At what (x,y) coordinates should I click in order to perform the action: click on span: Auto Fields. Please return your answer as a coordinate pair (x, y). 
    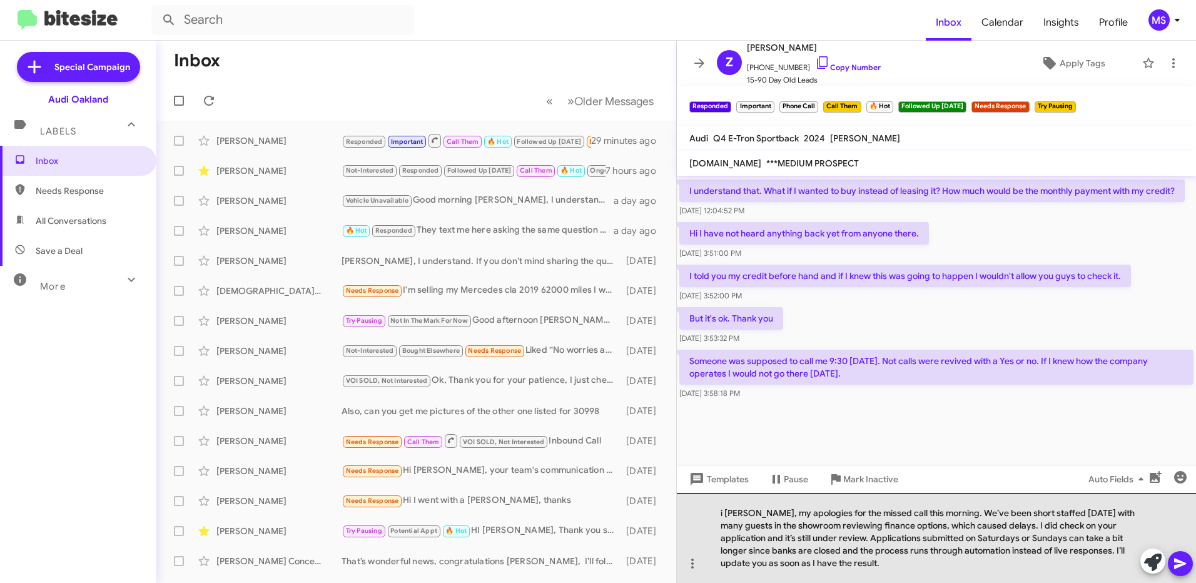
    Looking at the image, I should click on (1118, 479).